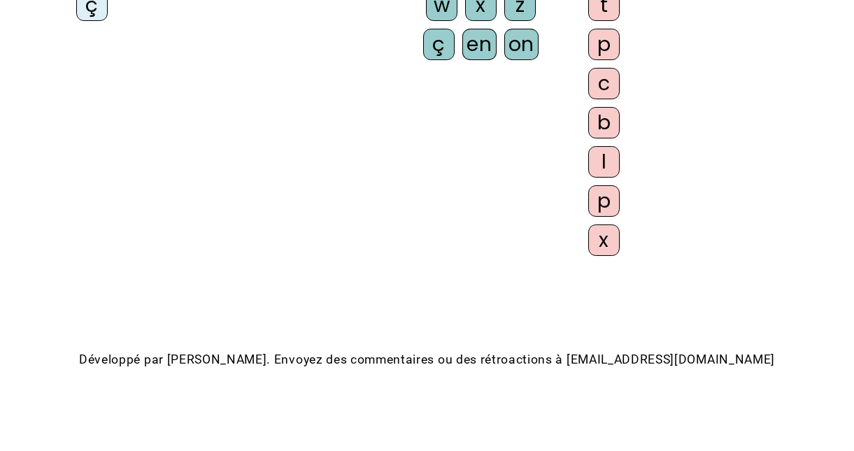  I want to click on div: ç, so click(438, 44).